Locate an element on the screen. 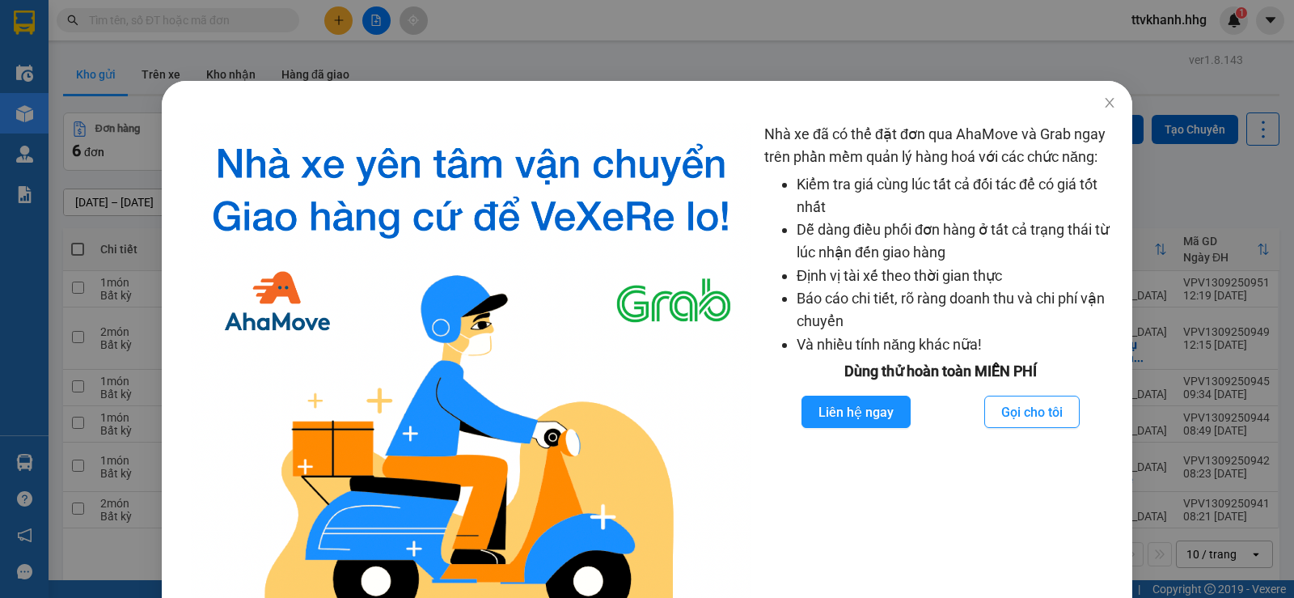 The height and width of the screenshot is (598, 1294). span: Gọi cho tôi is located at coordinates (1032, 412).